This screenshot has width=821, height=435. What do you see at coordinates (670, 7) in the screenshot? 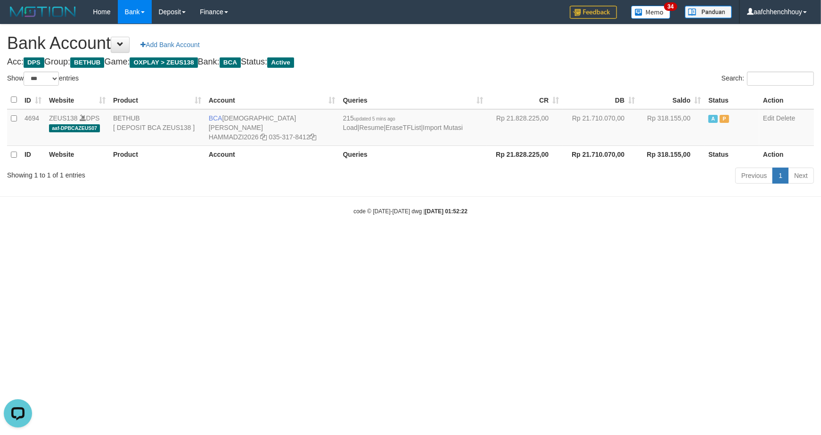
I see `span: 34` at bounding box center [670, 7].